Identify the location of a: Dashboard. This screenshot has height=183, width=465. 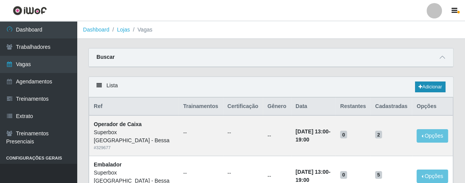
(96, 30).